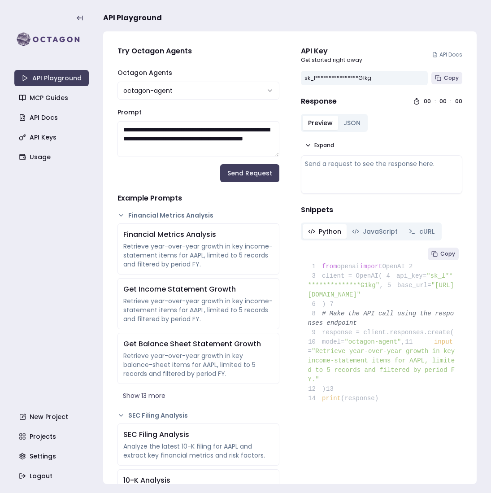 This screenshot has width=491, height=493. What do you see at coordinates (52, 157) in the screenshot?
I see `a: Usage` at bounding box center [52, 157].